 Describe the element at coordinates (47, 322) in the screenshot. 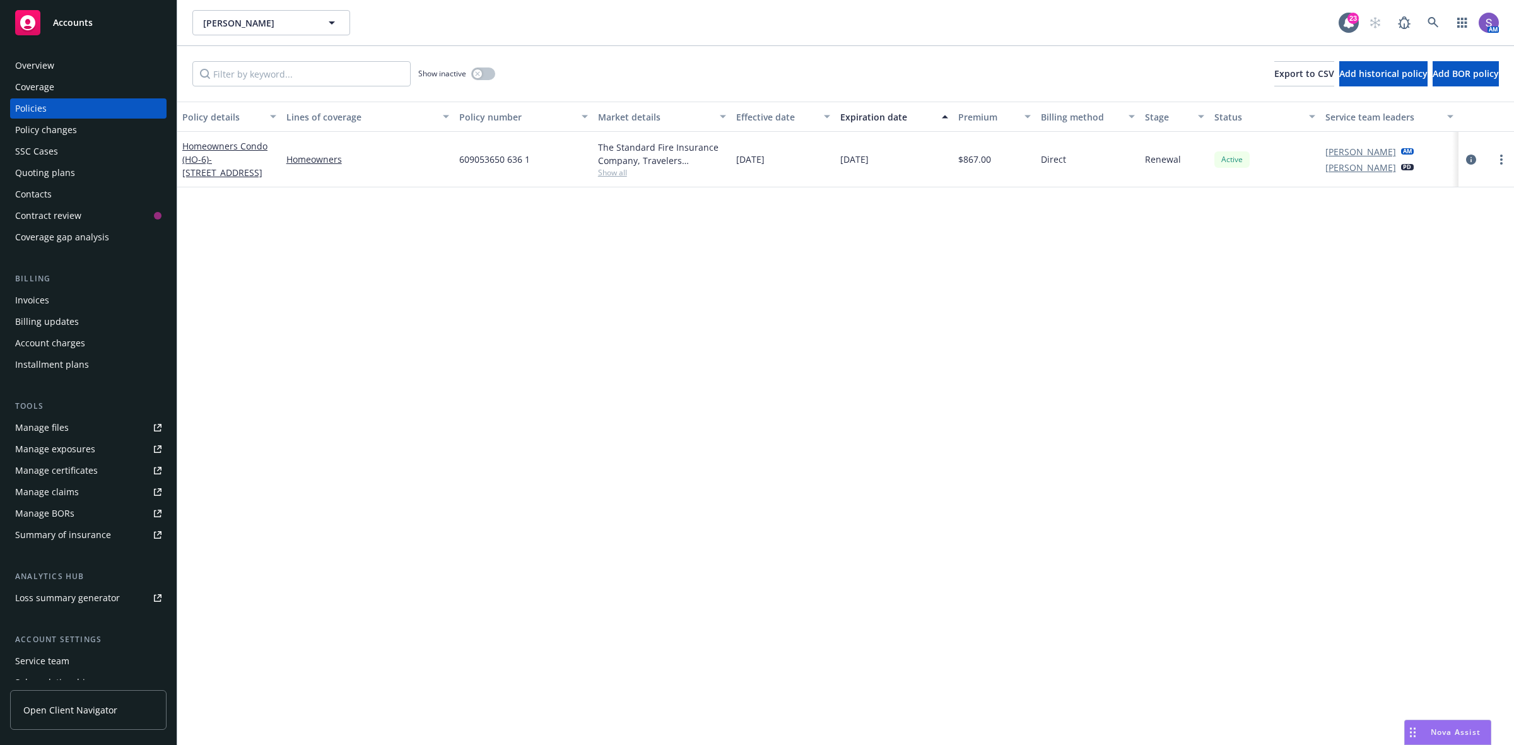

I see `div: Billing updates` at that location.